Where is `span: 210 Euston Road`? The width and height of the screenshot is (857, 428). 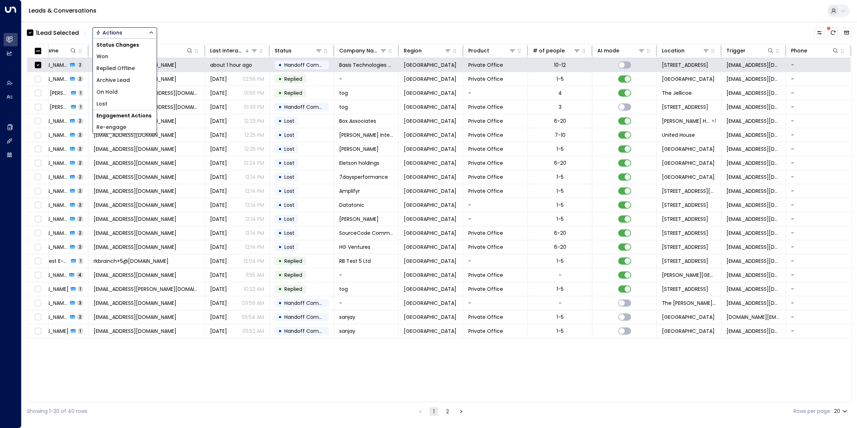
span: 210 Euston Road is located at coordinates (685, 107).